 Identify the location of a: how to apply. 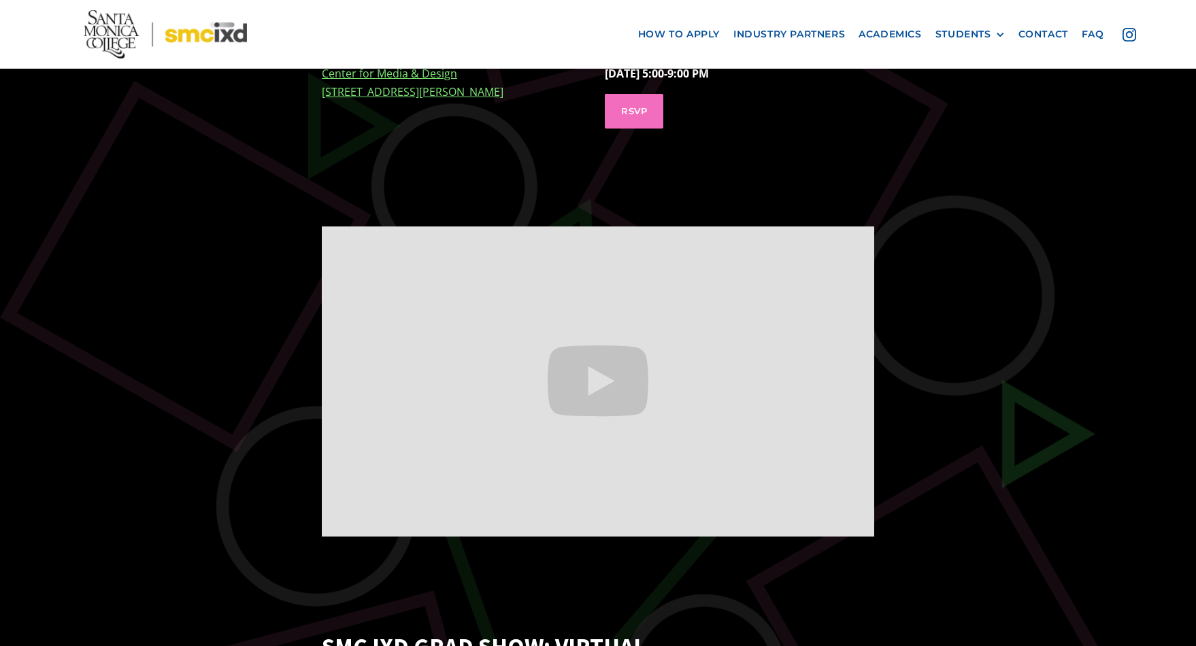
(679, 34).